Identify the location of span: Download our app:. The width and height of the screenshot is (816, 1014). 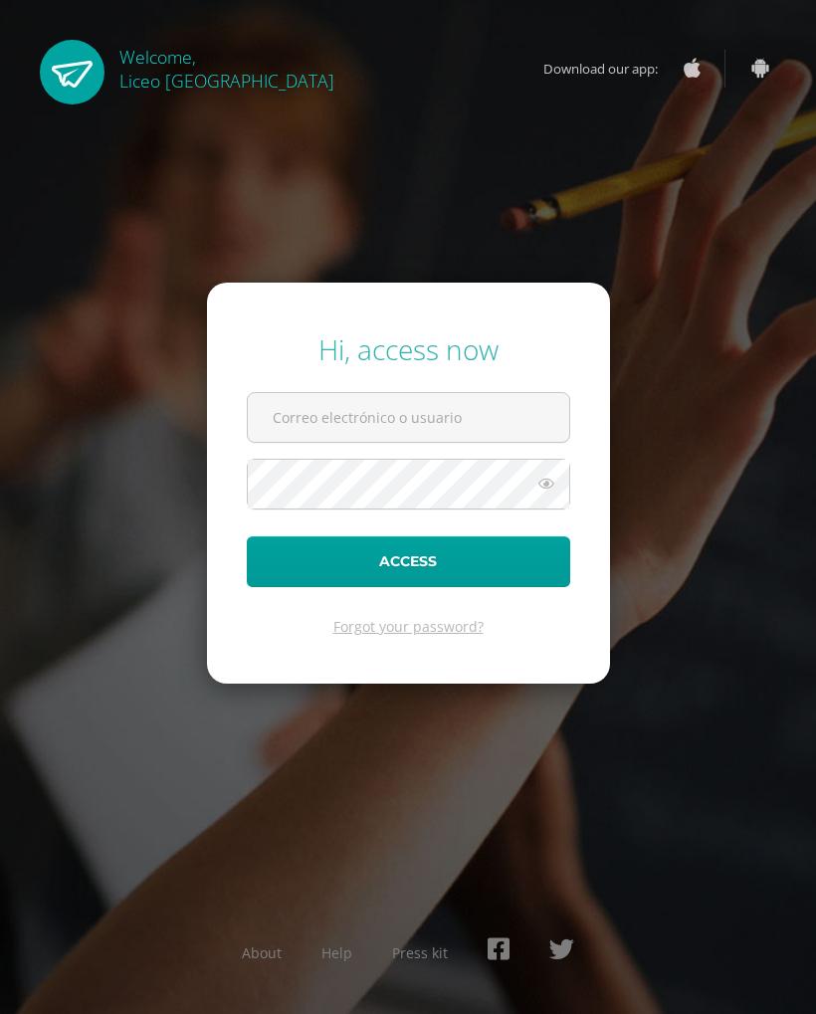
(610, 69).